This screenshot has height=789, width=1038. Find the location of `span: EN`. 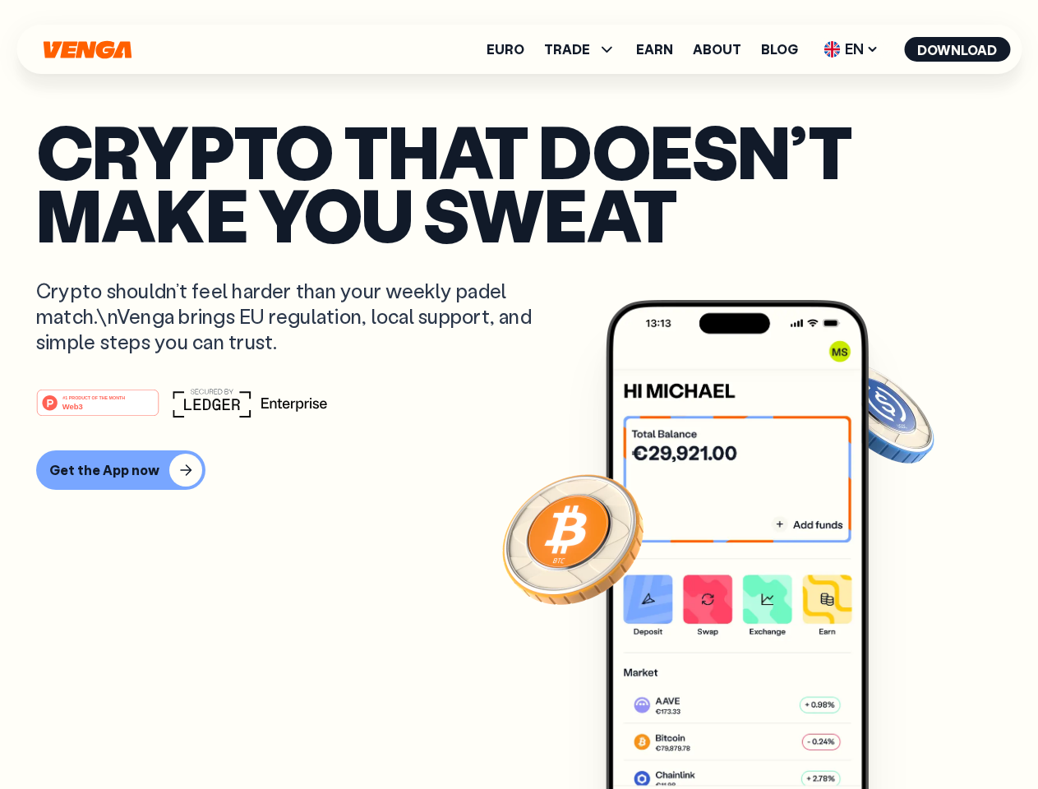

span: EN is located at coordinates (850, 49).